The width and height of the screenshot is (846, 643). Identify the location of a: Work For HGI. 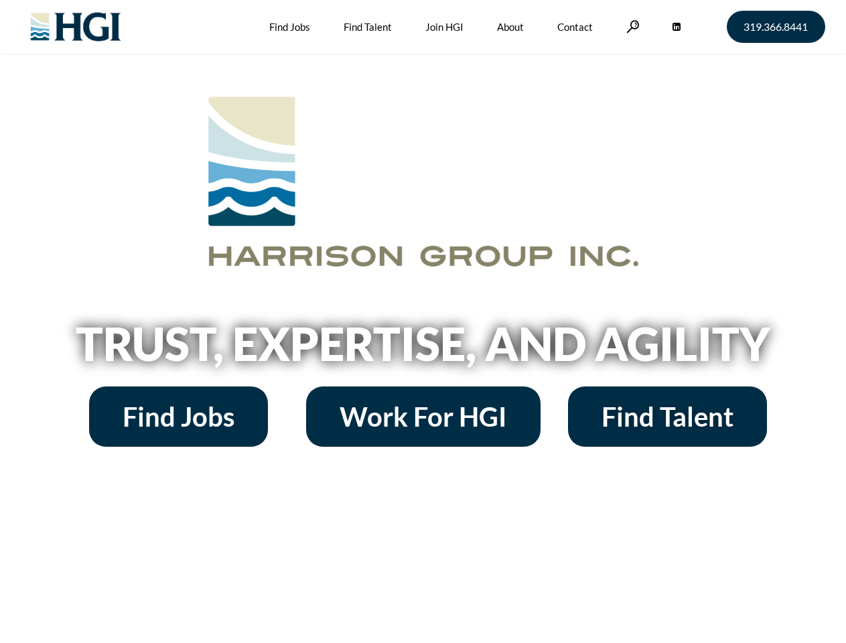
(423, 417).